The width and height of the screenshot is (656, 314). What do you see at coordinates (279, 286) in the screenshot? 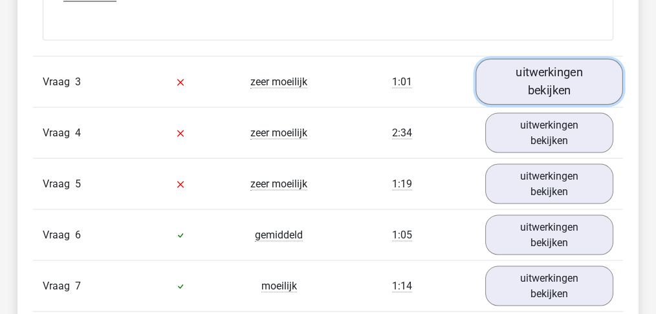
I see `span: moeilijk` at bounding box center [279, 286].